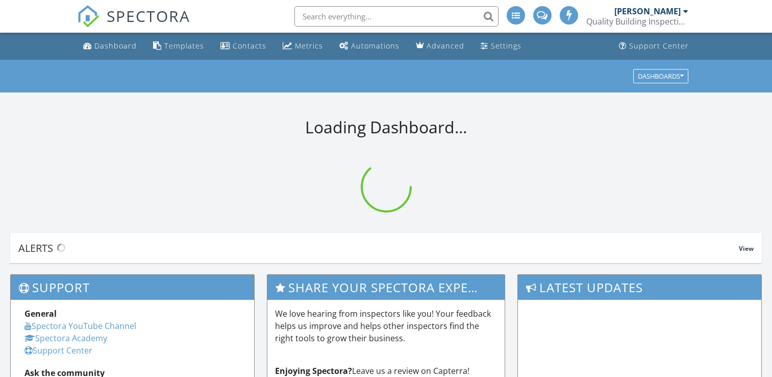 This screenshot has width=772, height=377. I want to click on div: Dashboard, so click(115, 45).